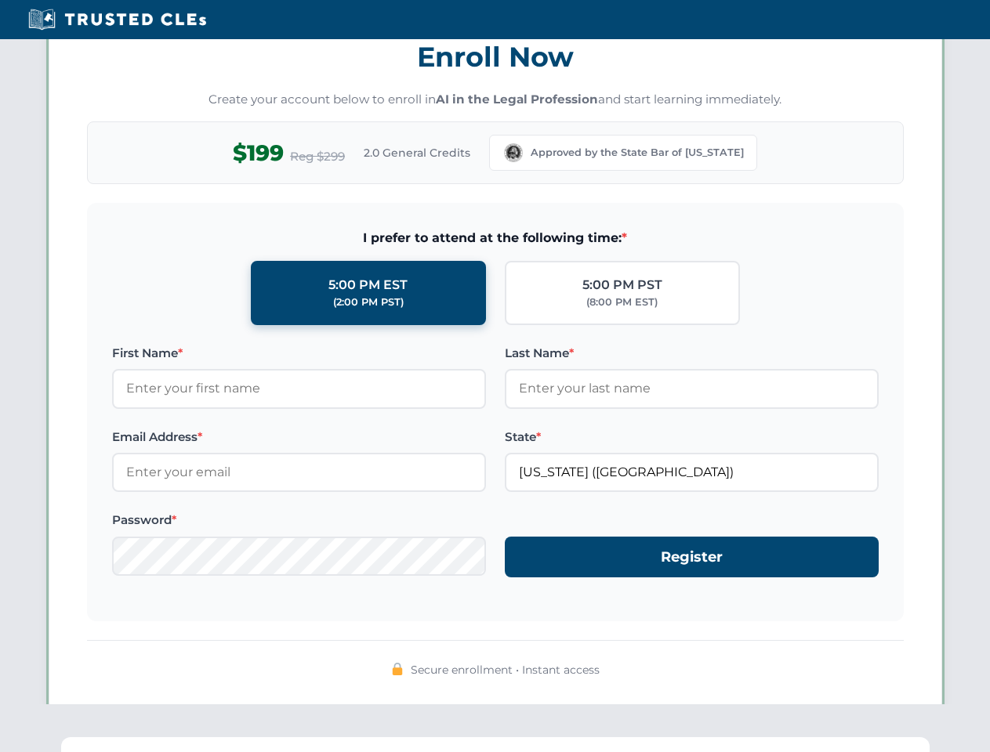  What do you see at coordinates (417, 153) in the screenshot?
I see `span: 2.0 General Credits` at bounding box center [417, 153].